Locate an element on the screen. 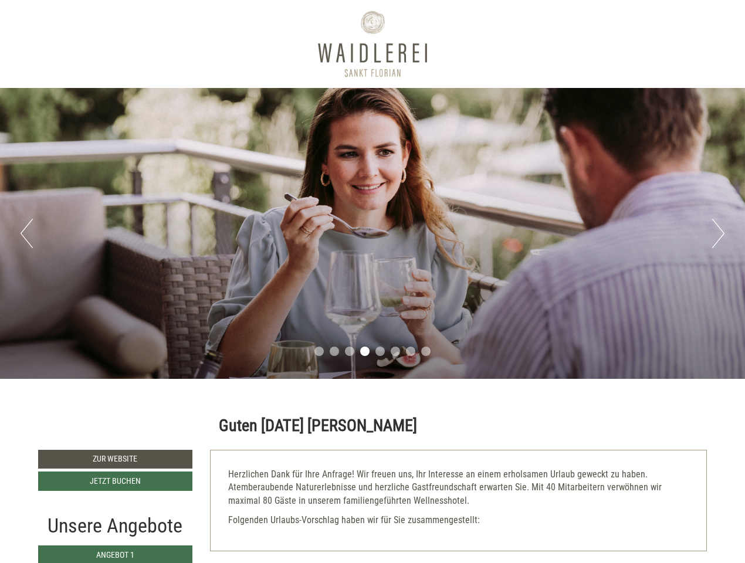  button: Next is located at coordinates (718, 234).